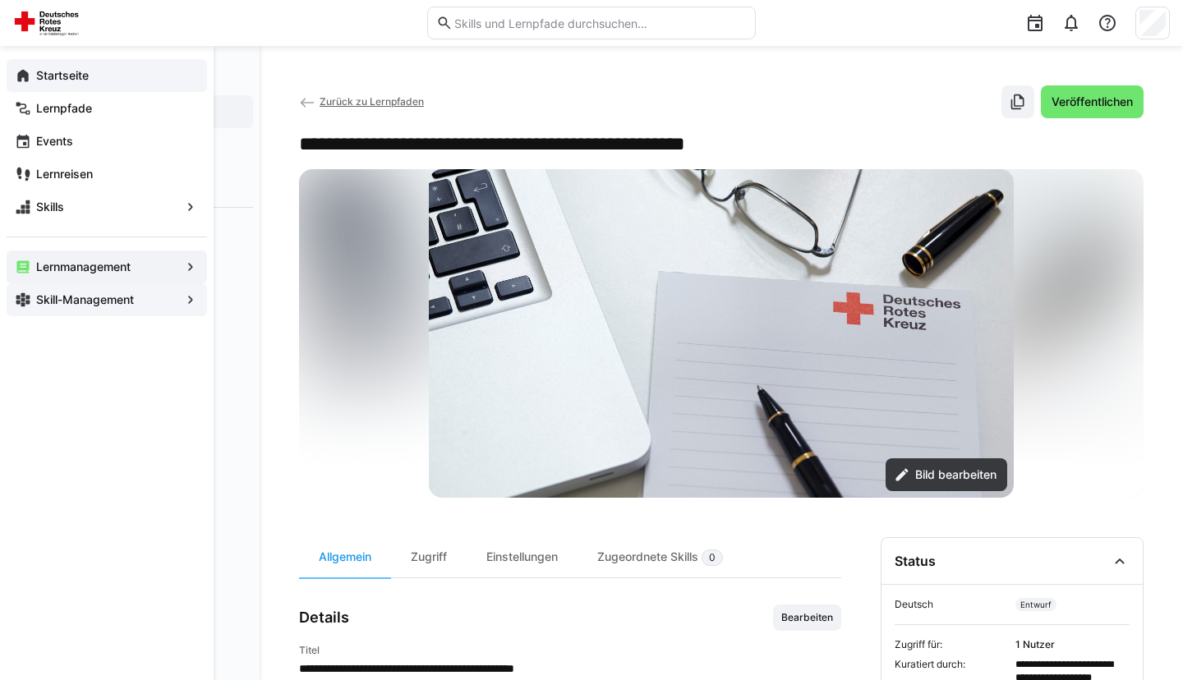 The height and width of the screenshot is (680, 1183). I want to click on span: Zurück zu Lernpfaden, so click(371, 101).